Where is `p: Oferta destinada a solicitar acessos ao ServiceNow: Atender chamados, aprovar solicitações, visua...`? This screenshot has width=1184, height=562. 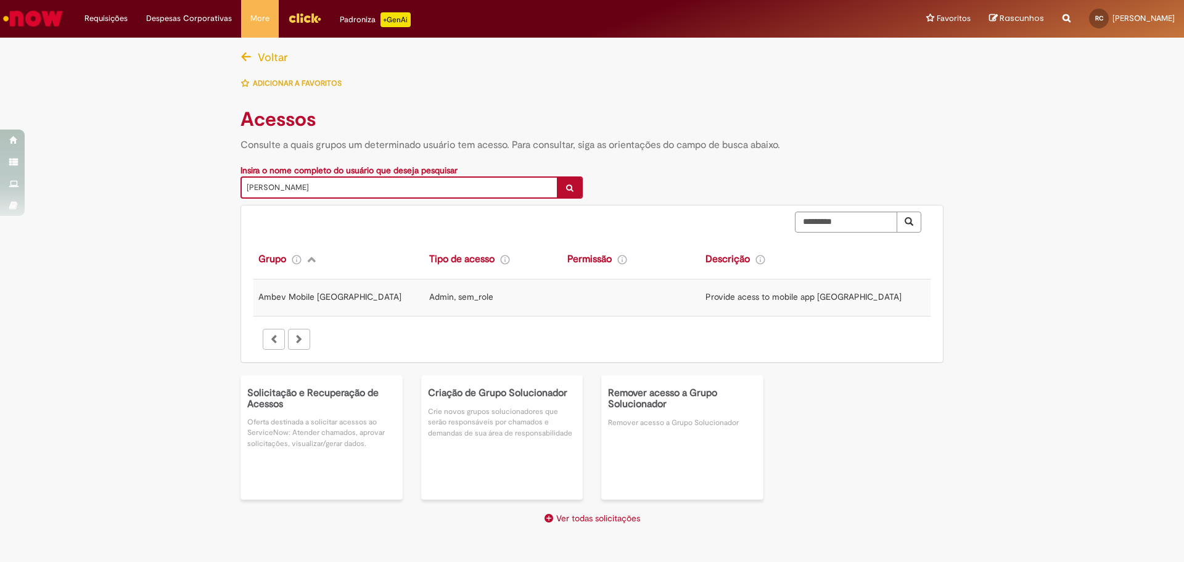 p: Oferta destinada a solicitar acessos ao ServiceNow: Atender chamados, aprovar solicitações, visua... is located at coordinates (321, 432).